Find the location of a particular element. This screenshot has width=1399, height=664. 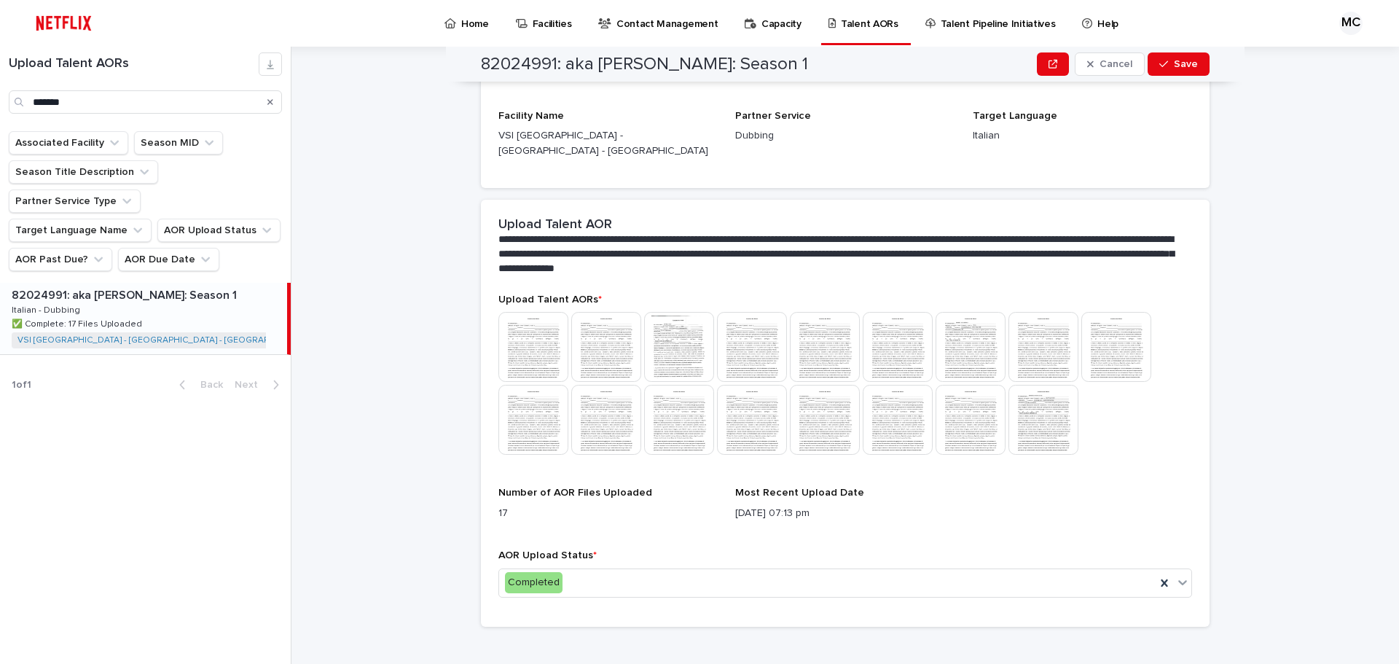

input: Search is located at coordinates (145, 102).